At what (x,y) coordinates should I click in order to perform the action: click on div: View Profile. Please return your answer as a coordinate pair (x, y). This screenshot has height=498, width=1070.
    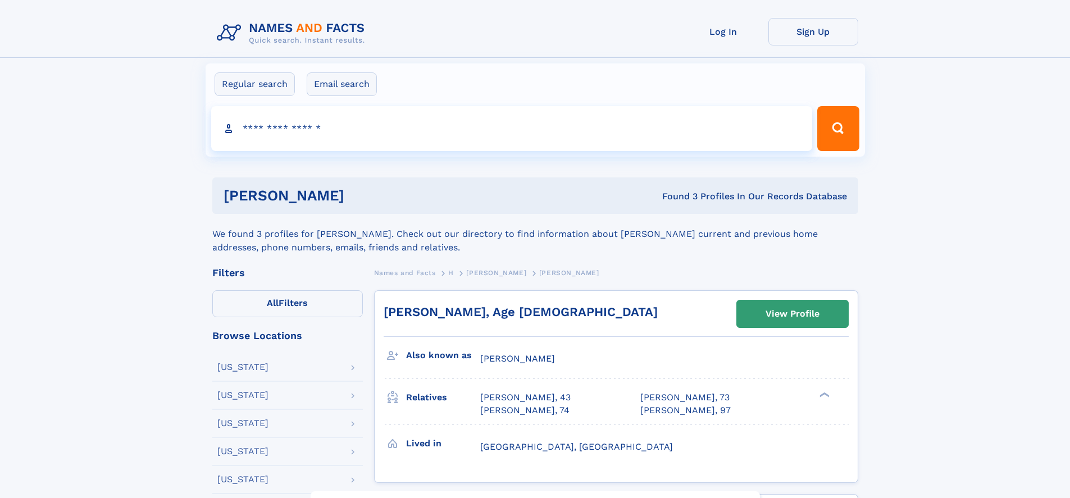
    Looking at the image, I should click on (793, 314).